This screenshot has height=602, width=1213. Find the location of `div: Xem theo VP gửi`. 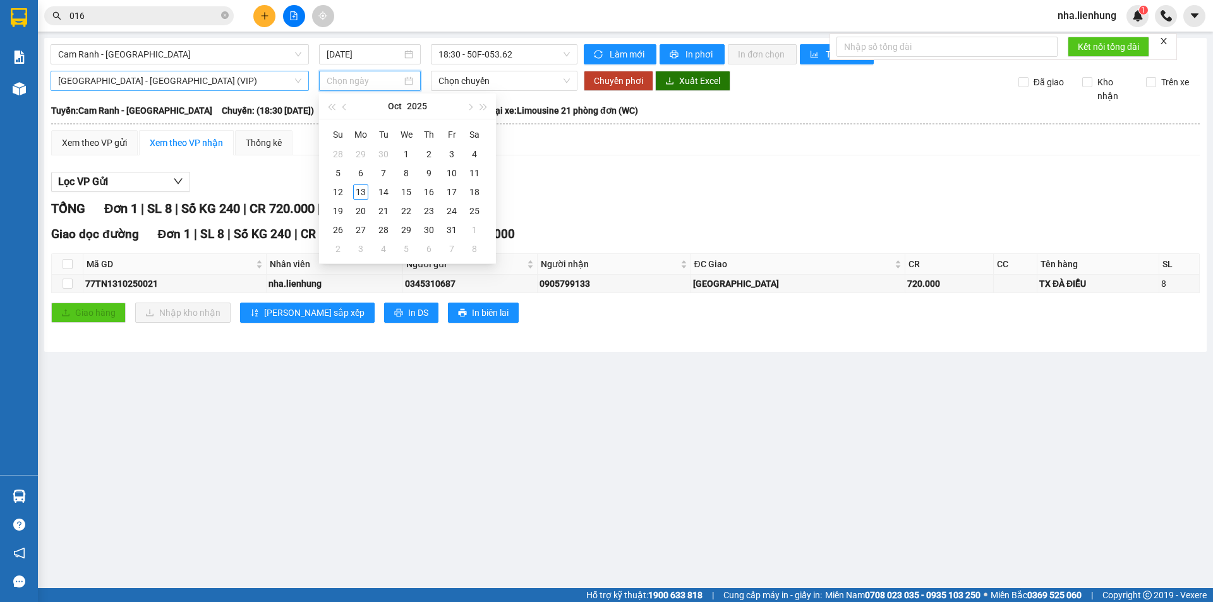

div: Xem theo VP gửi is located at coordinates (94, 143).